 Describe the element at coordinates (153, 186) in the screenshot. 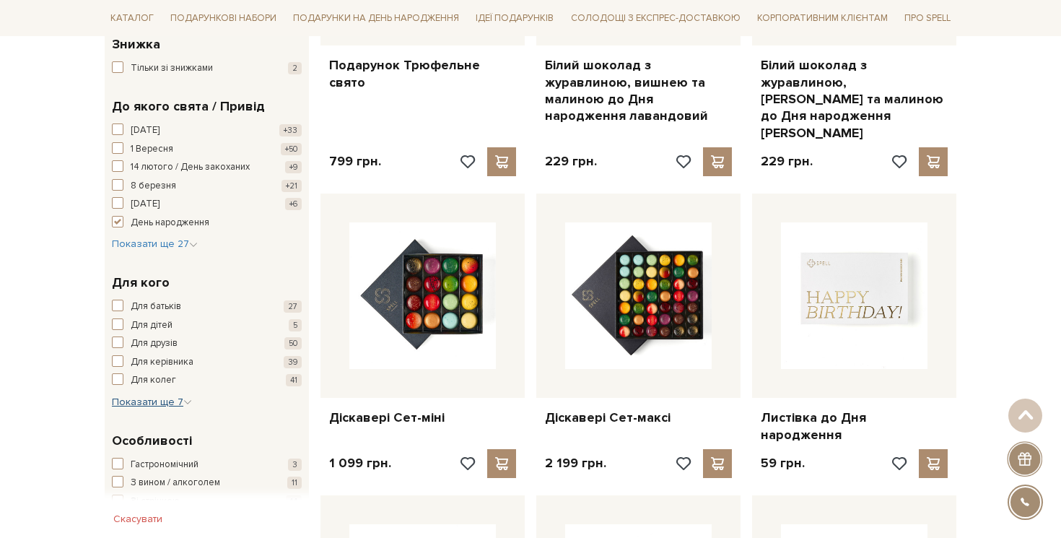

I see `span: 8 березня` at that location.